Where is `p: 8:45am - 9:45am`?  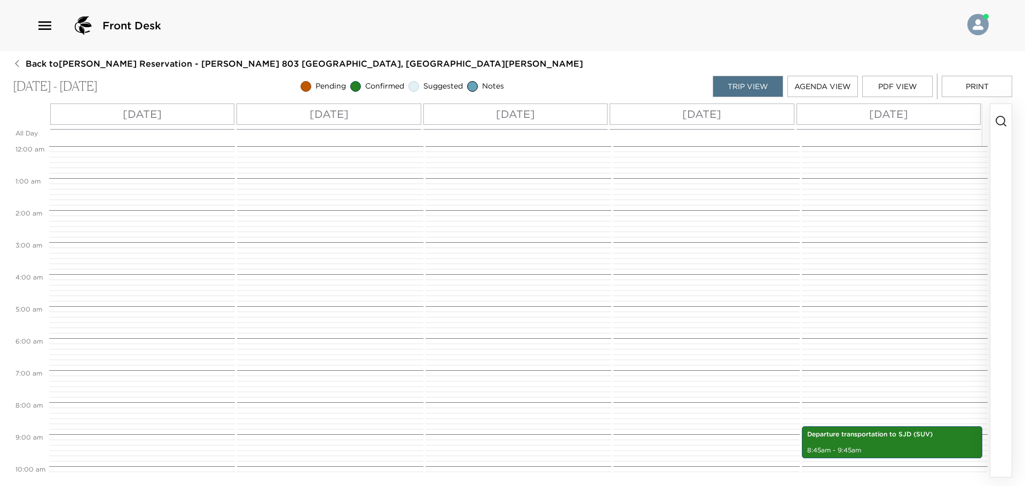
p: 8:45am - 9:45am is located at coordinates (892, 450).